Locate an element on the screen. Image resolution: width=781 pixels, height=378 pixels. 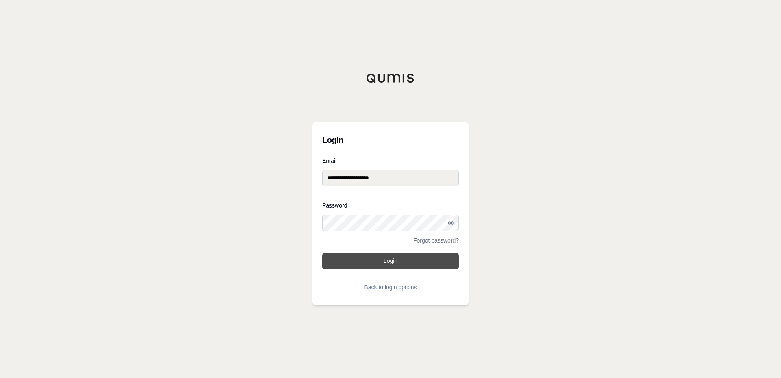
label: Email is located at coordinates (391, 161).